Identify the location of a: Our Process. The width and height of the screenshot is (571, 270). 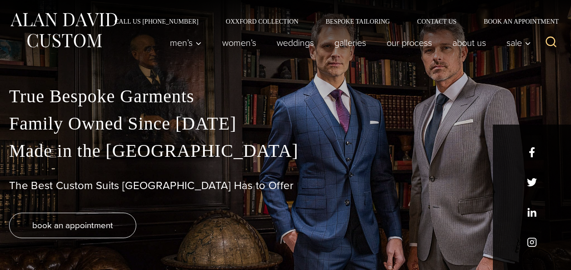
(410, 43).